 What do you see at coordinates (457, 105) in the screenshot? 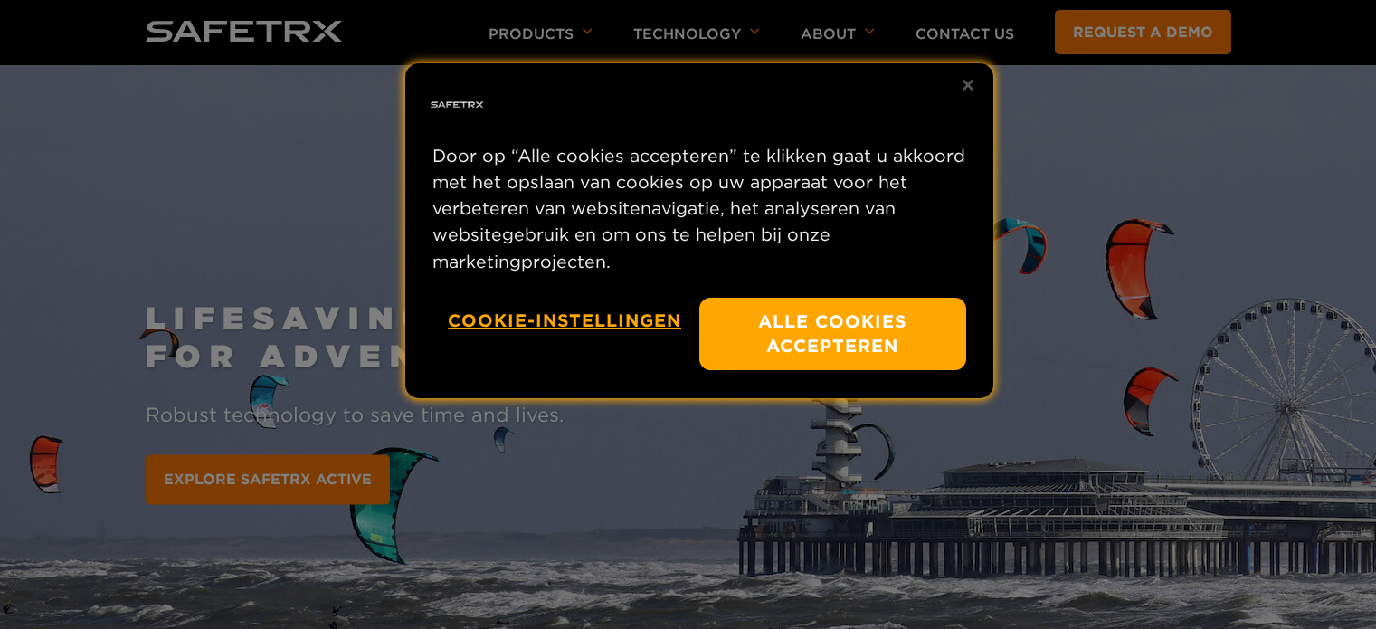
I see `img: Bedrijfslogo` at bounding box center [457, 105].